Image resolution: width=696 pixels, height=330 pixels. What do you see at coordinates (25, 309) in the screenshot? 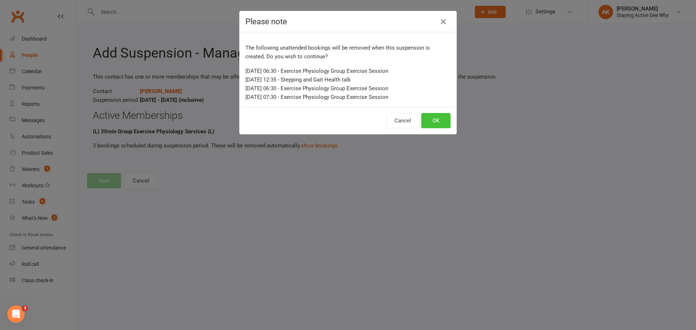
I see `span: 3` at bounding box center [25, 309].